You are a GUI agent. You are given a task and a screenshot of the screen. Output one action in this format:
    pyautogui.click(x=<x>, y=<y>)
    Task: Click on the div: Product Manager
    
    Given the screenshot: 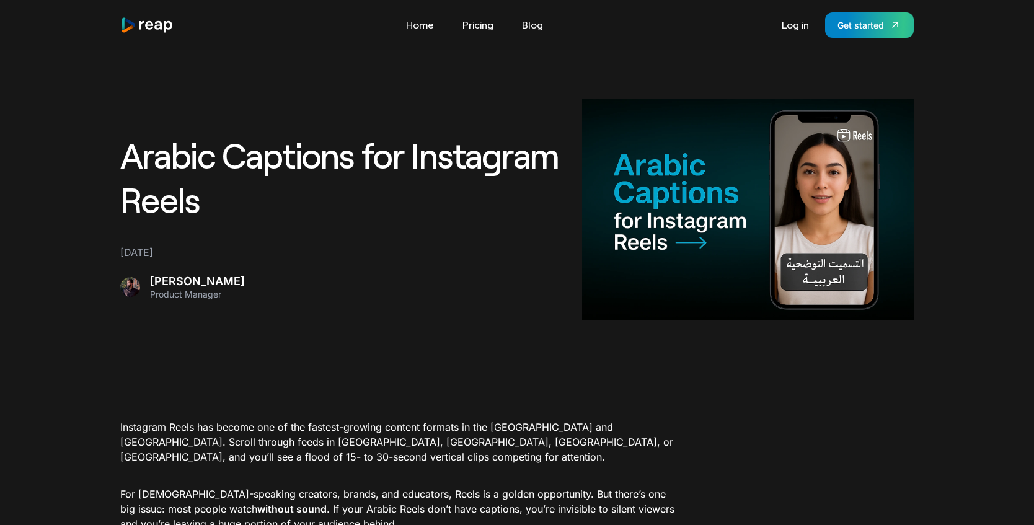 What is the action you would take?
    pyautogui.click(x=197, y=294)
    